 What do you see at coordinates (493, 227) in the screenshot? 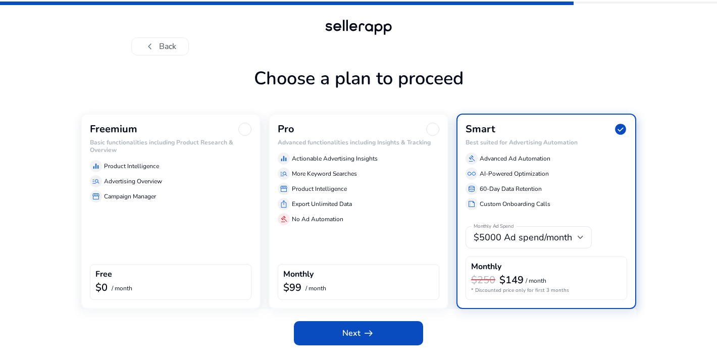
I see `mat-label: Monthly Ad Spend` at bounding box center [493, 227].